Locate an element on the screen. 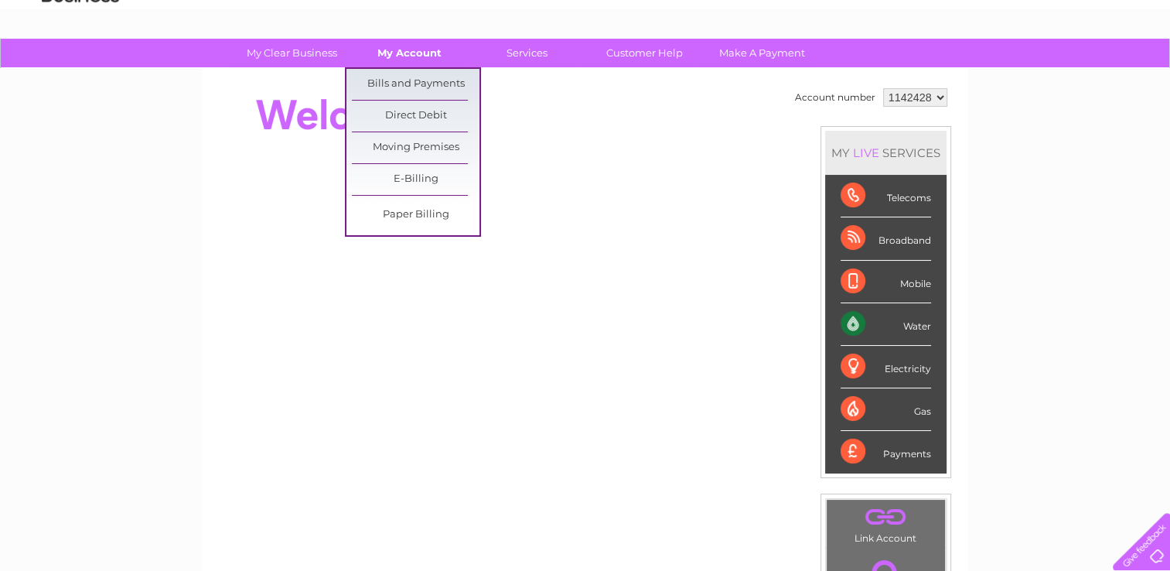 The image size is (1170, 571). a: Water is located at coordinates (913, 71).